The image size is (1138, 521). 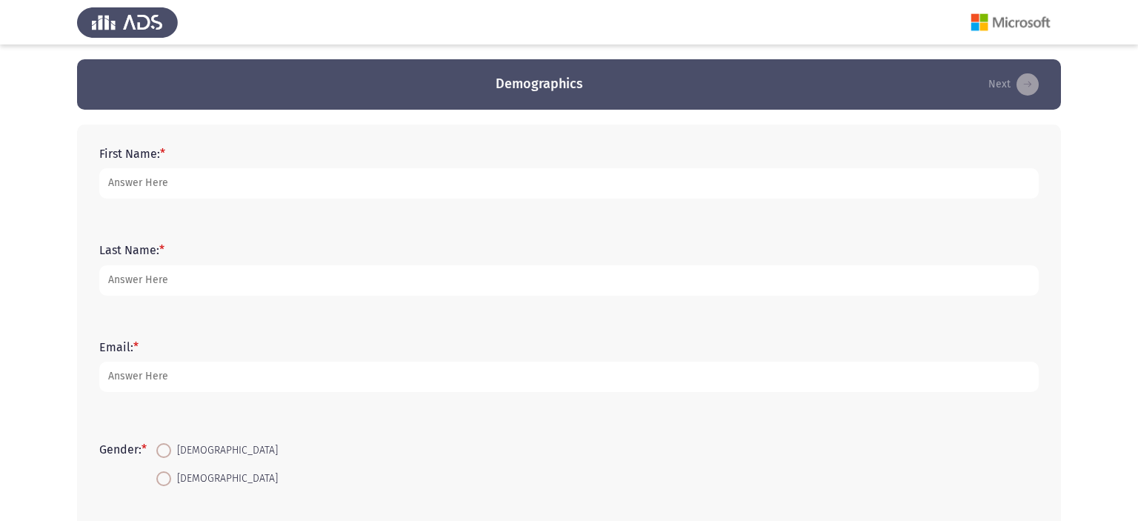 I want to click on label: Email:, so click(x=119, y=347).